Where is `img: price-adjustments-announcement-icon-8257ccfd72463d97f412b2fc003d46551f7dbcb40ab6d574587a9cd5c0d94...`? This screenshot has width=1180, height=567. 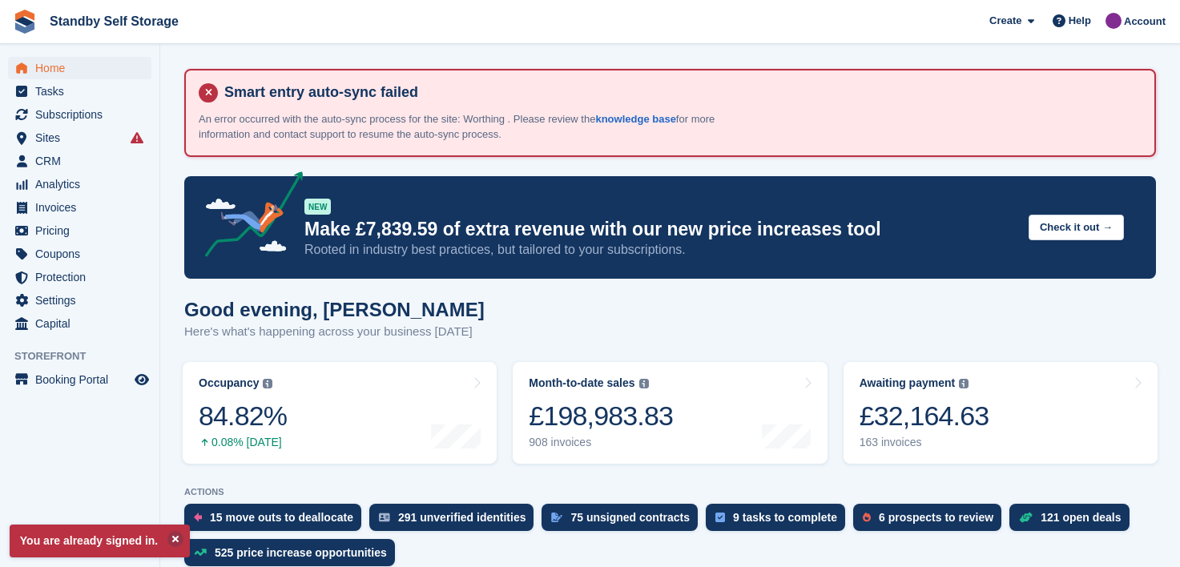 img: price-adjustments-announcement-icon-8257ccfd72463d97f412b2fc003d46551f7dbcb40ab6d574587a9cd5c0d94... is located at coordinates (248, 217).